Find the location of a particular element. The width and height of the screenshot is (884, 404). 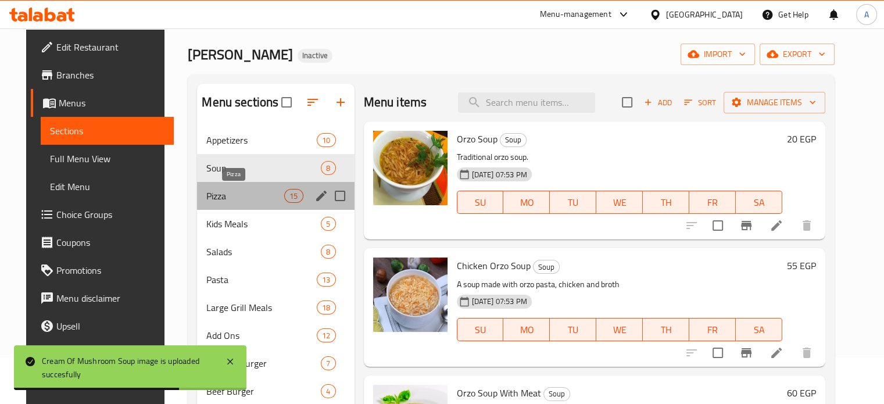

span: import is located at coordinates (718, 54).